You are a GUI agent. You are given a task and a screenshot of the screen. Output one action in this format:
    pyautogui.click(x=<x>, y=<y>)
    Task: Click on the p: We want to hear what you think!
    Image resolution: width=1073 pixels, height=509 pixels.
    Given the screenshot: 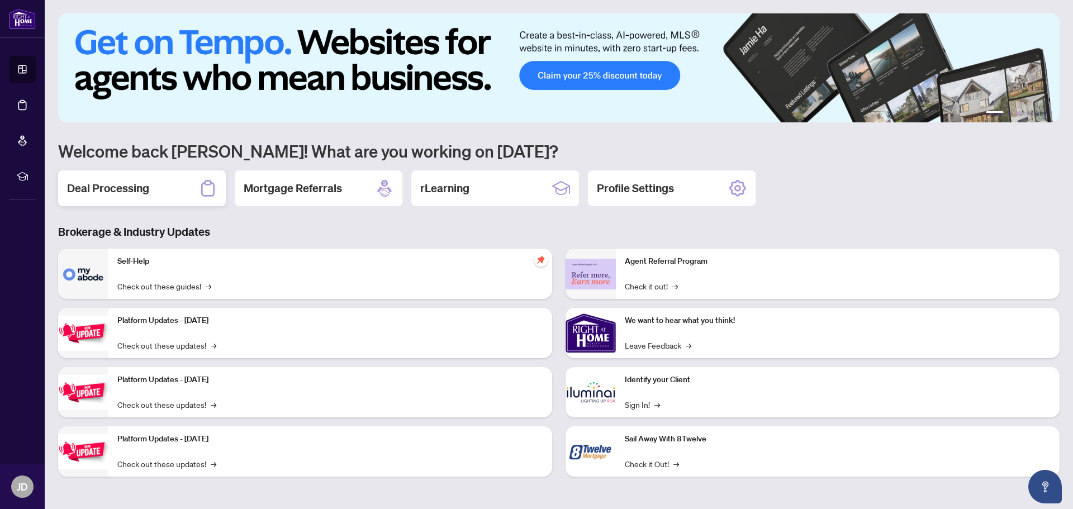 What is the action you would take?
    pyautogui.click(x=838, y=321)
    